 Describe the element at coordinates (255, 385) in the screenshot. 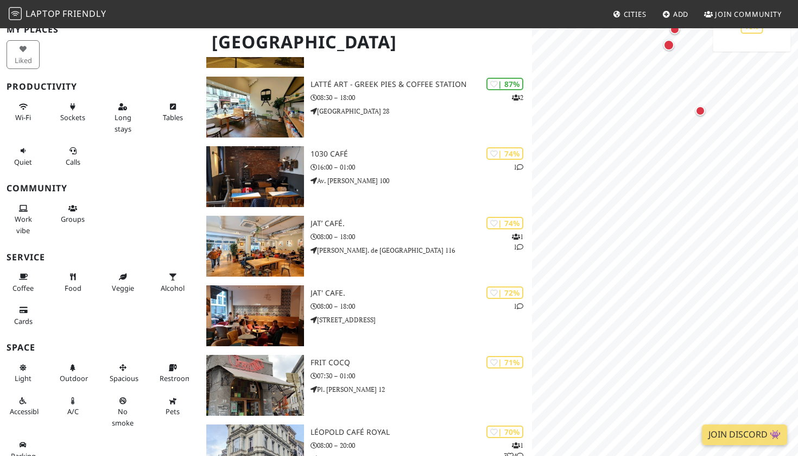

I see `img: Frit Cocq` at that location.